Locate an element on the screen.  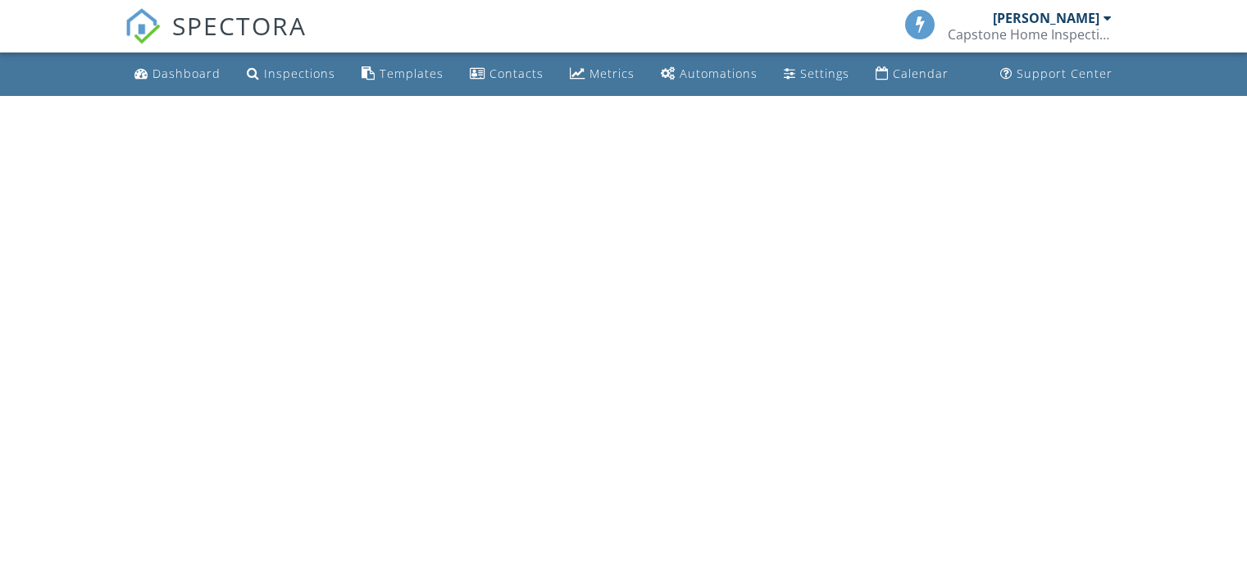
div: Templates is located at coordinates (412, 73).